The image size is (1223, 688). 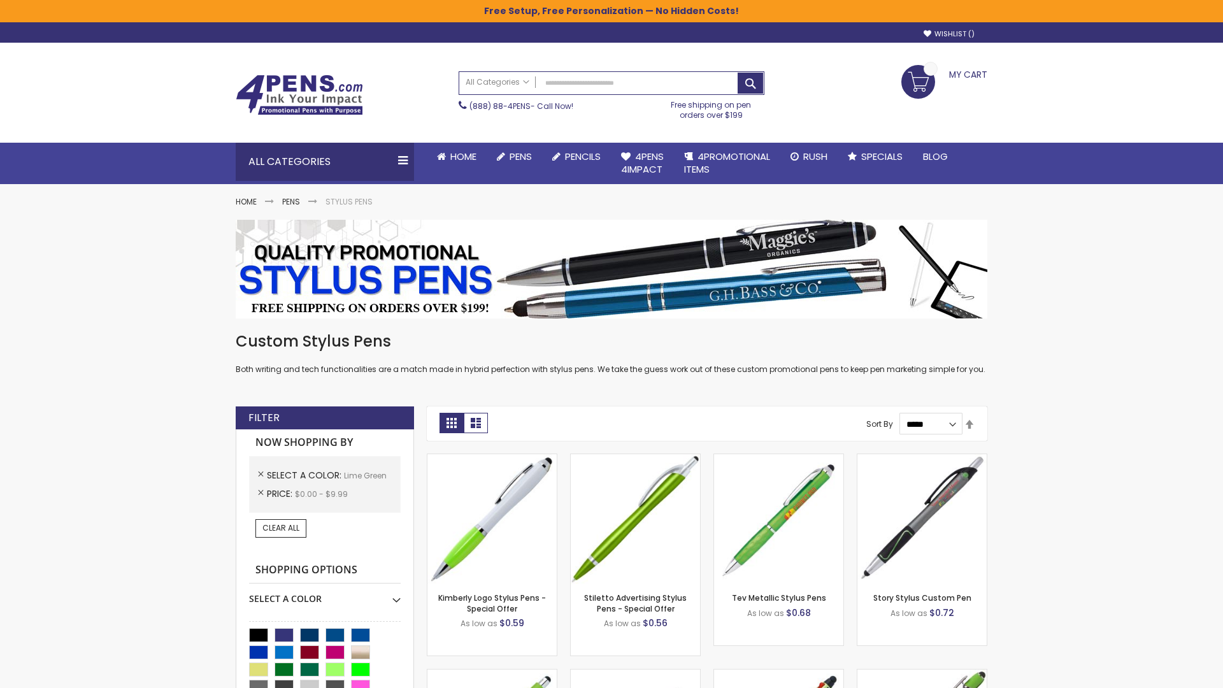 I want to click on a: Story Stylus Custom Pen-Lime Green, so click(x=922, y=459).